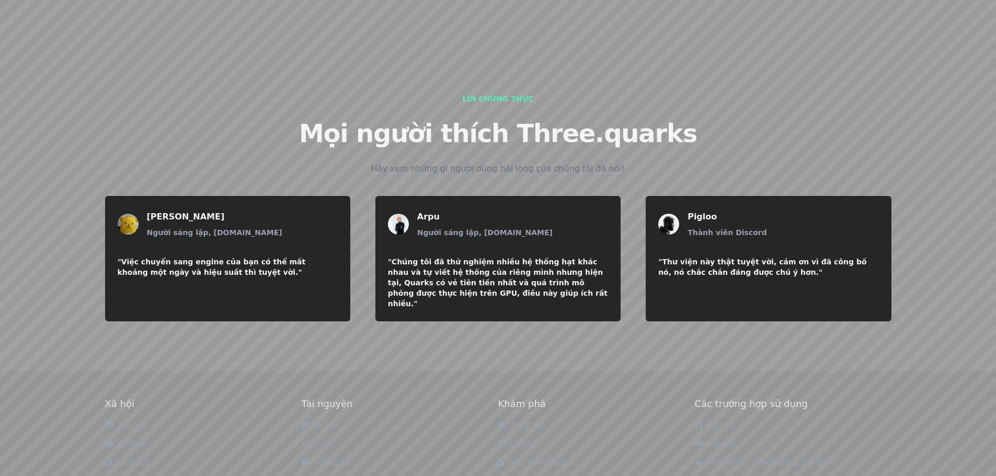 This screenshot has height=476, width=996. Describe the element at coordinates (132, 444) in the screenshot. I see `font: YouTube` at that location.